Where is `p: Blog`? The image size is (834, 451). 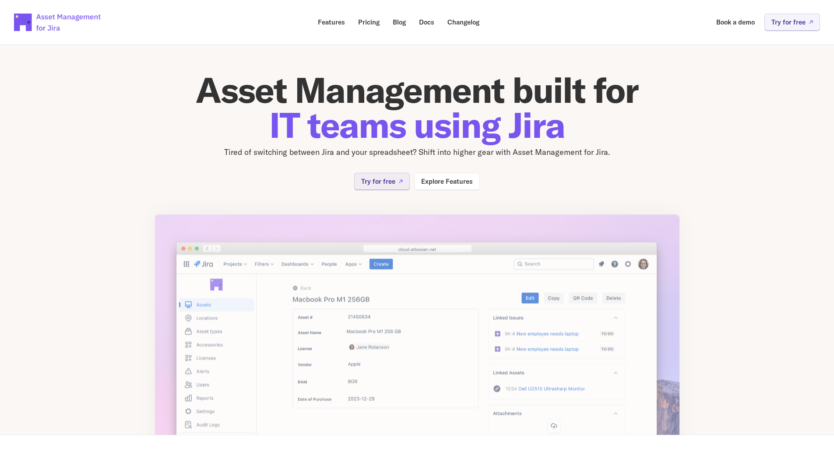
p: Blog is located at coordinates (399, 22).